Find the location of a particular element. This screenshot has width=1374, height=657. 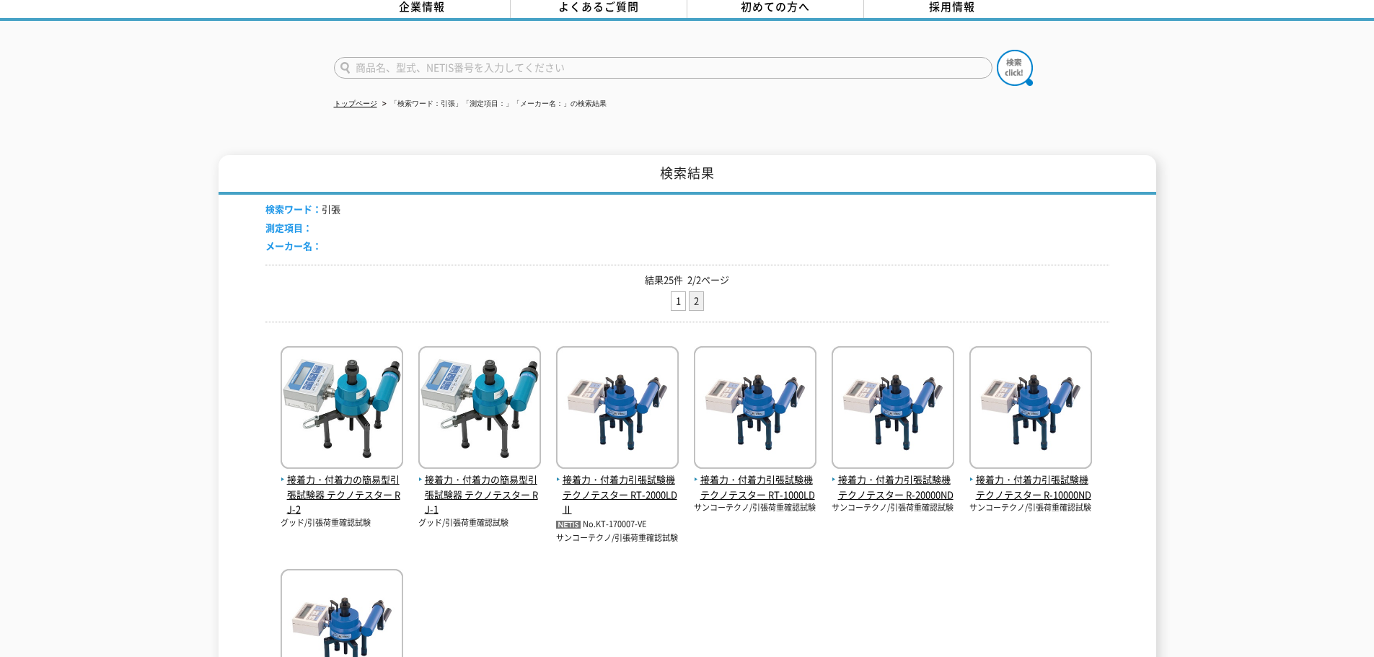

span: 接着力・付着力の簡易型引張試験器 テクノテスター RJ-2 is located at coordinates (342, 495).